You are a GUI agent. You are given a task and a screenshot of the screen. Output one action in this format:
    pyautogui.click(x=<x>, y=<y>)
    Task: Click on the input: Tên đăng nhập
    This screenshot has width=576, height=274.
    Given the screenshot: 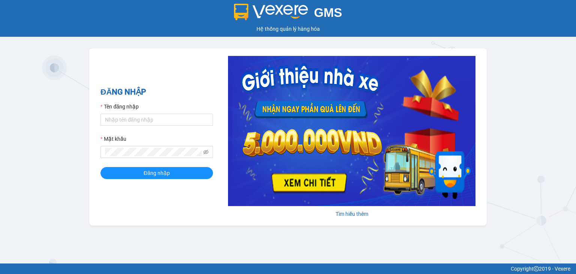 What is the action you would take?
    pyautogui.click(x=157, y=120)
    